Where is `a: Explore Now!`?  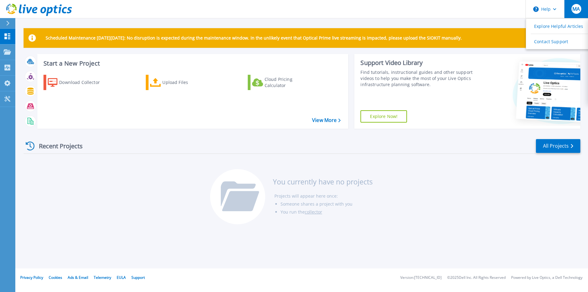 a: Explore Now! is located at coordinates (384, 116).